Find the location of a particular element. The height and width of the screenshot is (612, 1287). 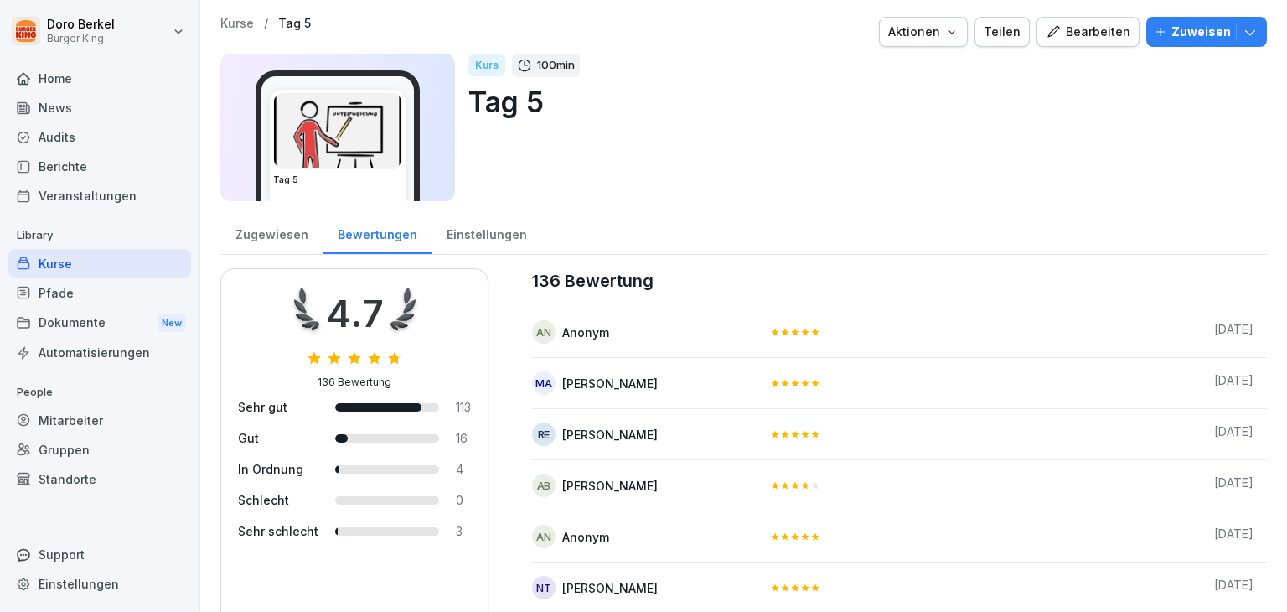

div: NT is located at coordinates (544, 587).